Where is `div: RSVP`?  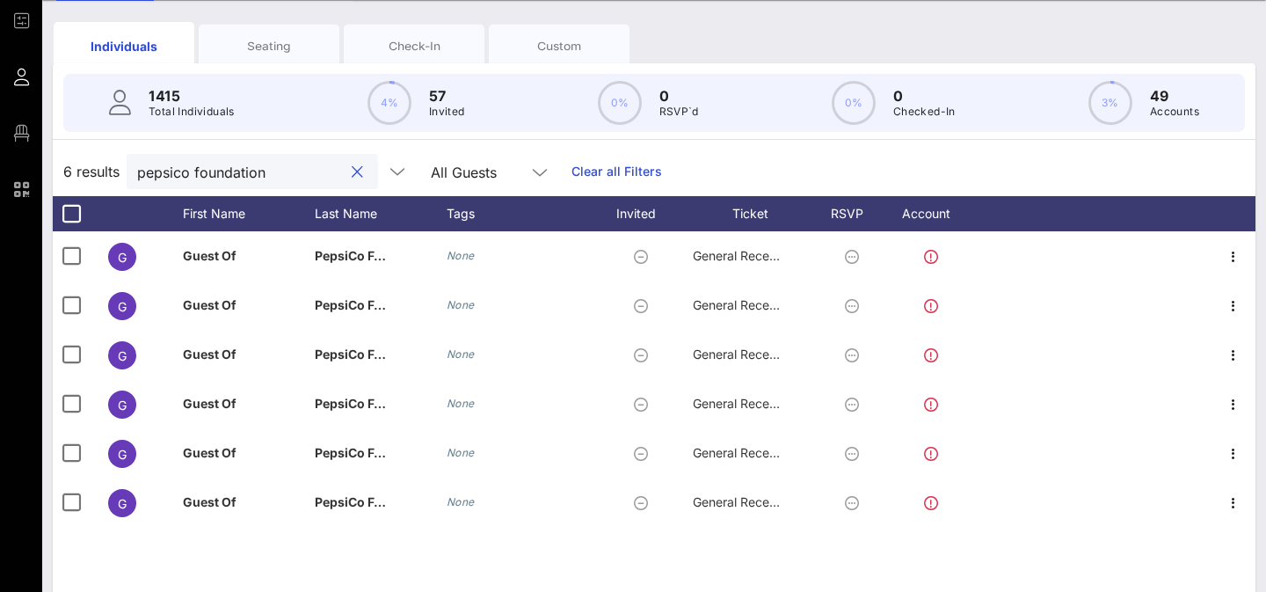 div: RSVP is located at coordinates (856, 214).